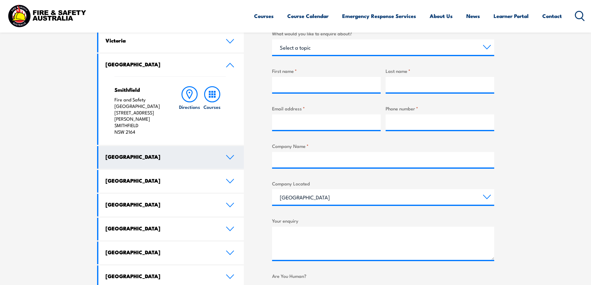  What do you see at coordinates (161, 40) in the screenshot?
I see `h4: Victoria` at bounding box center [161, 40].